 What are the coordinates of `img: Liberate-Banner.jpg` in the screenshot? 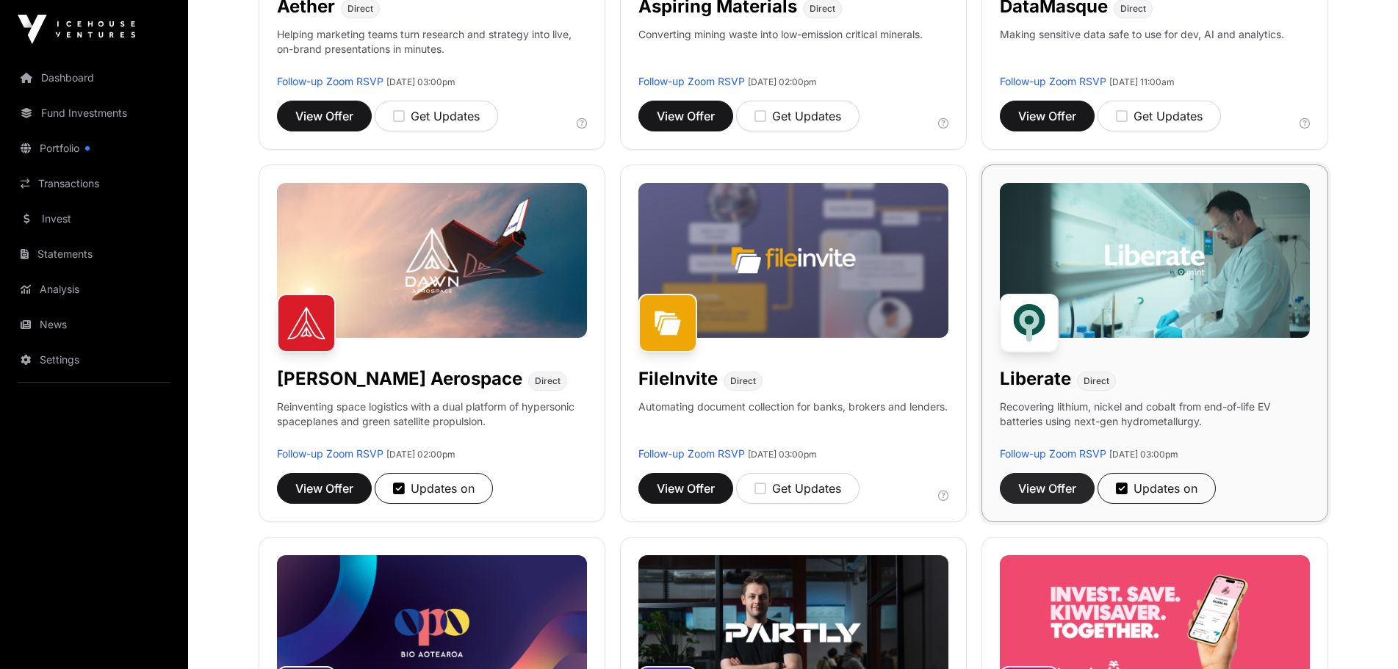 It's located at (1155, 260).